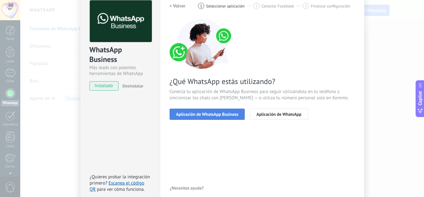 This screenshot has height=197, width=424. Describe the element at coordinates (420, 98) in the screenshot. I see `span: Copilot` at that location.